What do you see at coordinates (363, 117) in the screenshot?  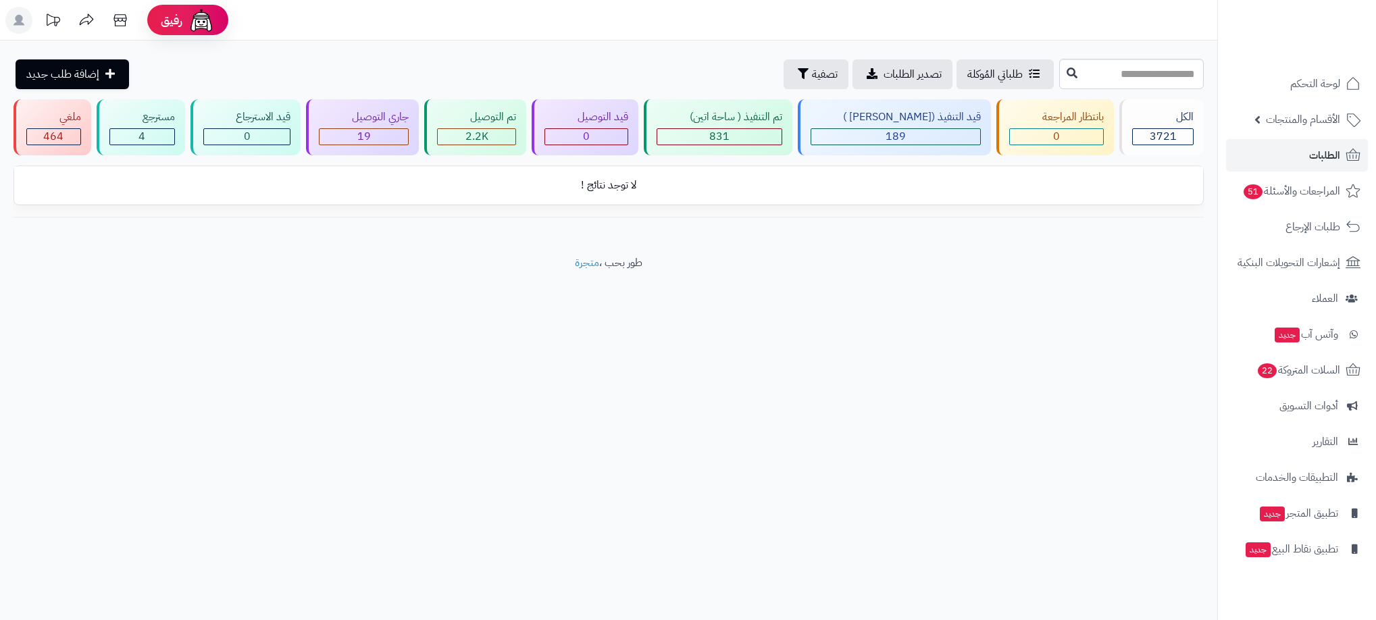 I see `div: جاري التوصيل` at bounding box center [363, 117].